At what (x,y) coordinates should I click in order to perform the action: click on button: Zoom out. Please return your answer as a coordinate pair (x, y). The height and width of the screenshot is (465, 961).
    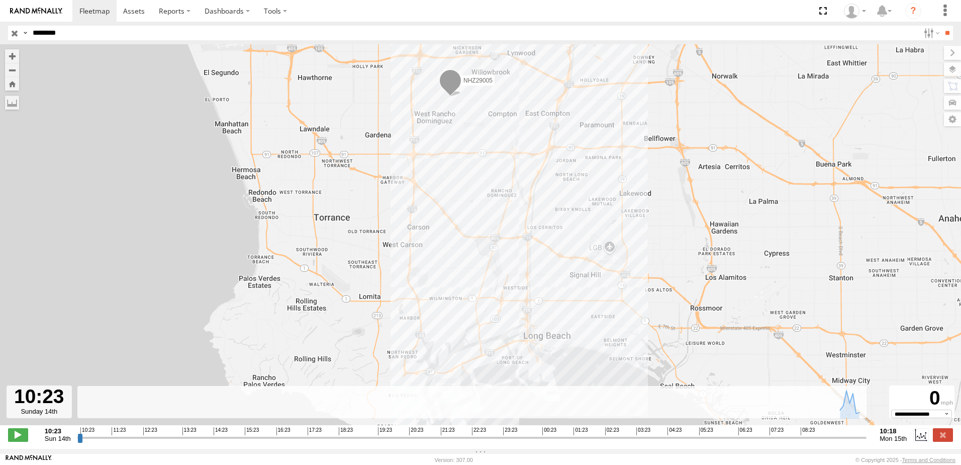
    Looking at the image, I should click on (12, 70).